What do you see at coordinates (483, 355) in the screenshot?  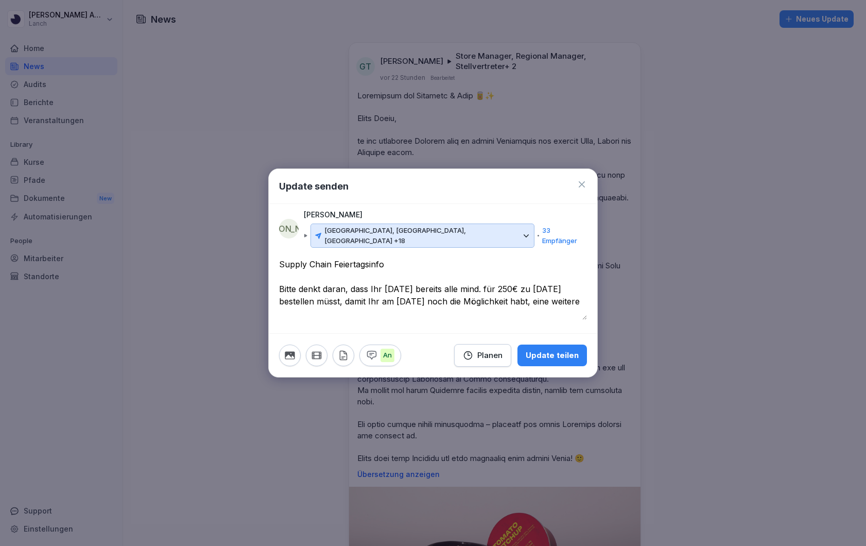 I see `div: Planen` at bounding box center [483, 355].